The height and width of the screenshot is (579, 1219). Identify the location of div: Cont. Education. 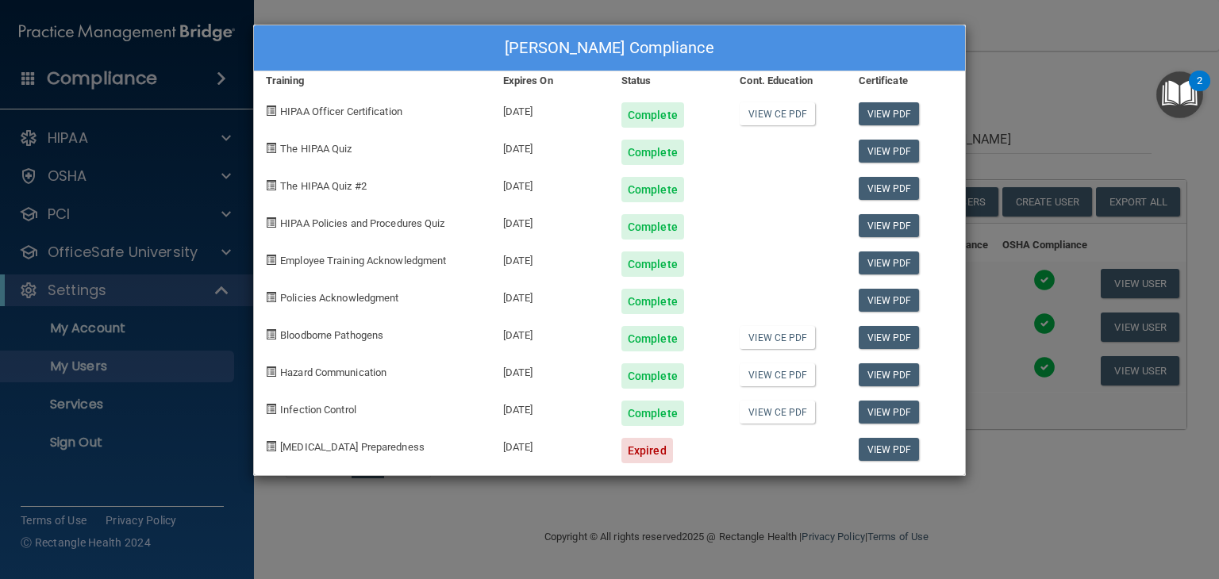
(786, 81).